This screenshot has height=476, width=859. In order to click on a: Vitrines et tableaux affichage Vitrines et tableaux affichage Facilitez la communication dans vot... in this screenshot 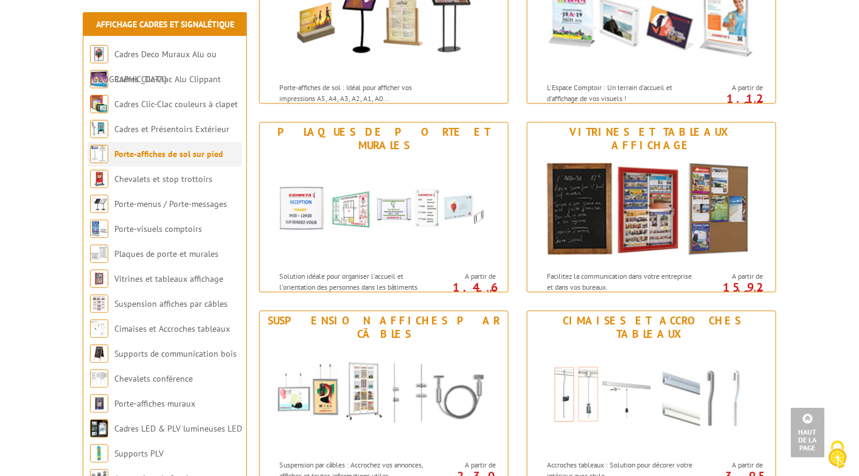, I will do `click(652, 207)`.